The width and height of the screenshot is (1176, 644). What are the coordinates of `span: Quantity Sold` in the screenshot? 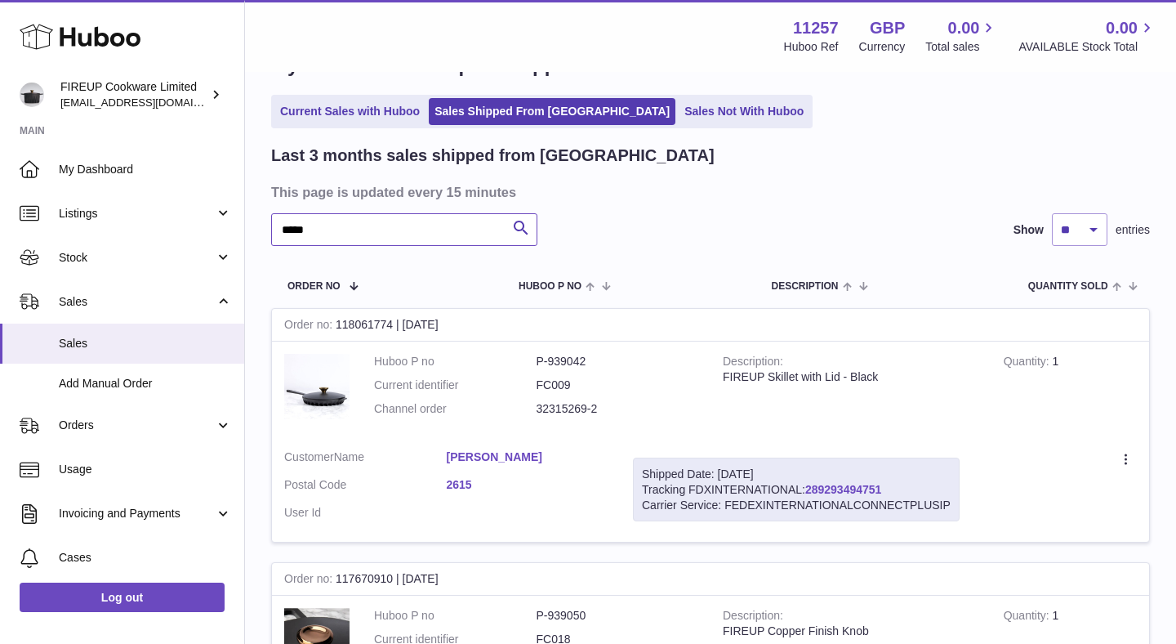 It's located at (1069, 286).